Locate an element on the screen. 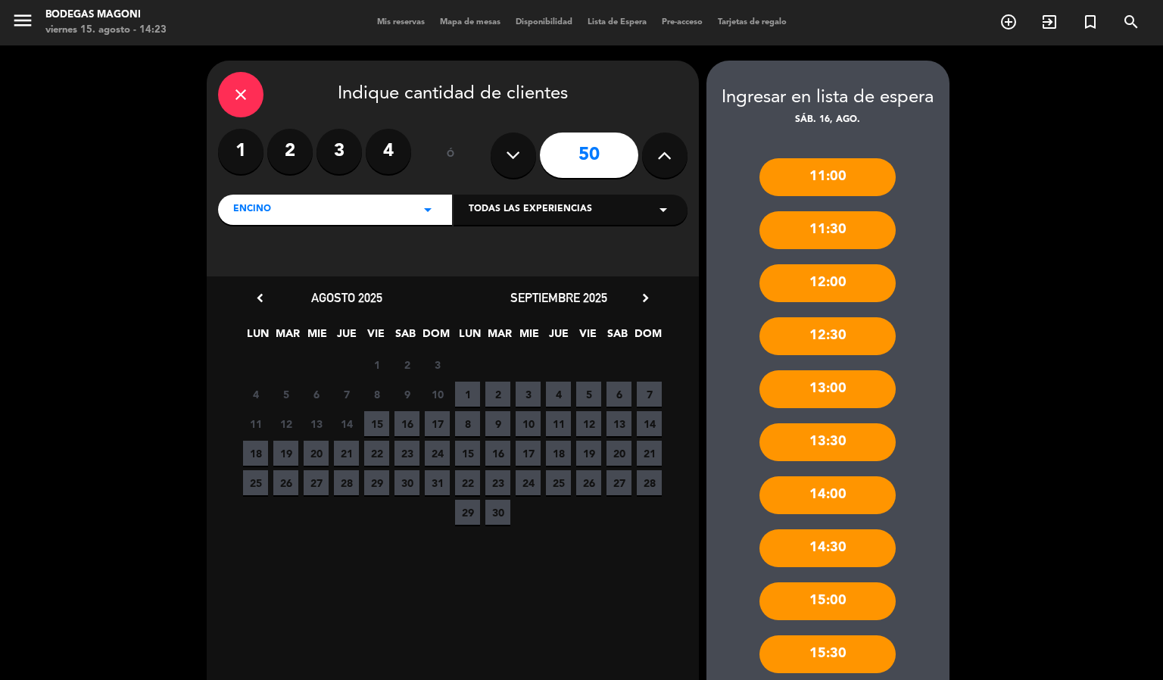  i: menu is located at coordinates (23, 20).